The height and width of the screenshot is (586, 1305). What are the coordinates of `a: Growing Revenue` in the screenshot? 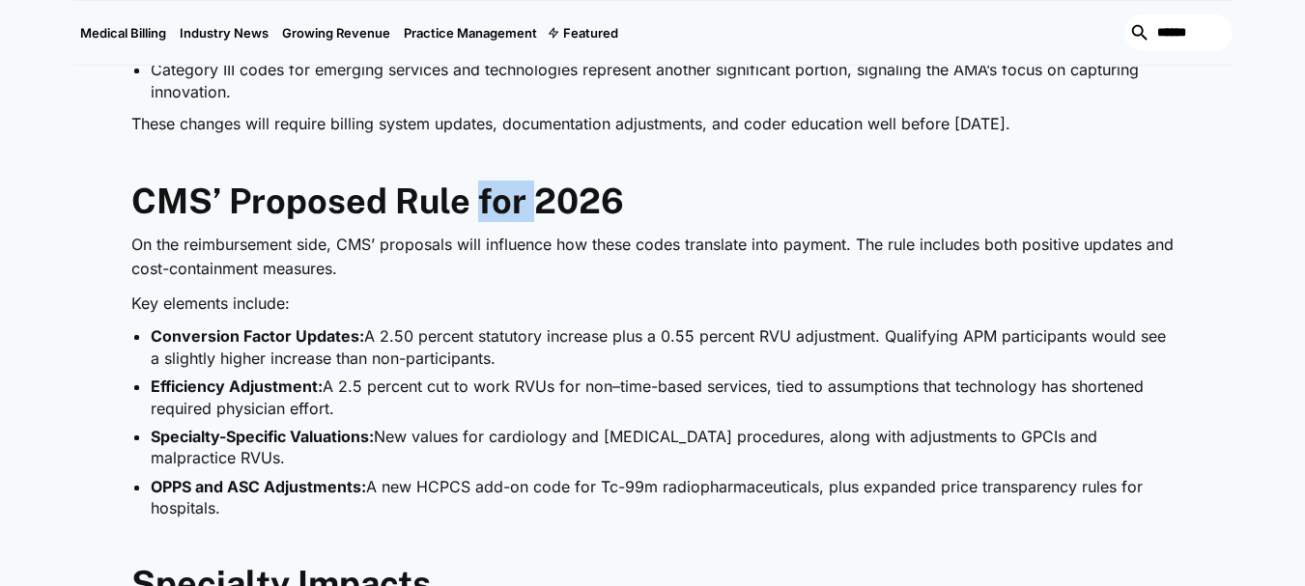 It's located at (336, 33).